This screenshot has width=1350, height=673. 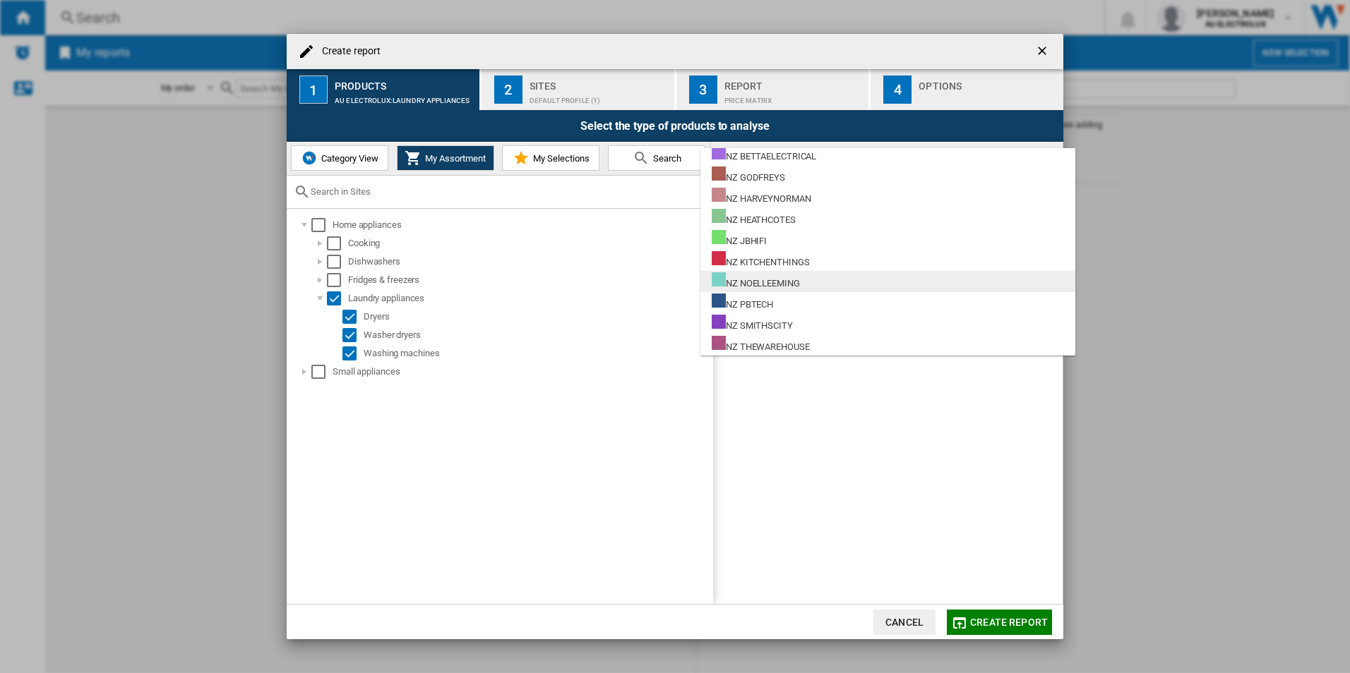 What do you see at coordinates (761, 196) in the screenshot?
I see `div: NZ HARVEYNORMAN` at bounding box center [761, 196].